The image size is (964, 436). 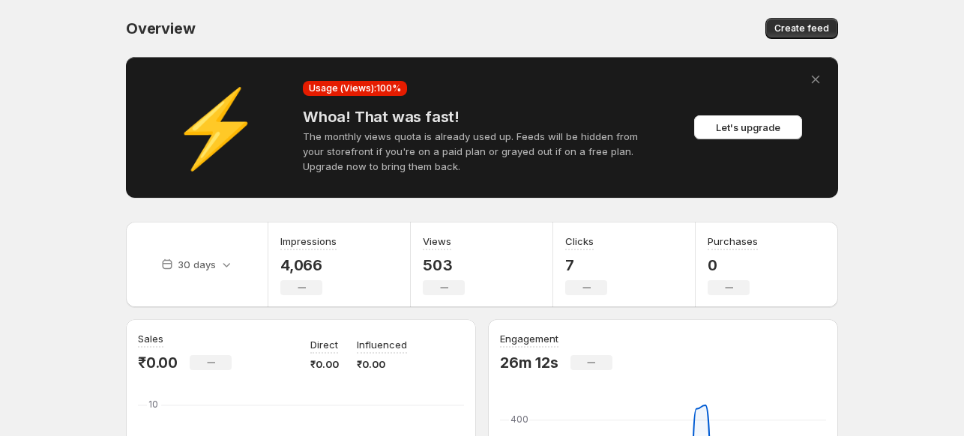 I want to click on span: Let's upgrade, so click(x=748, y=127).